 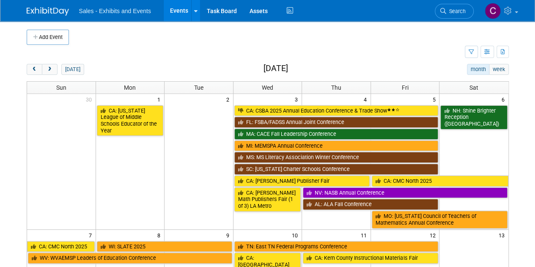 What do you see at coordinates (297, 99) in the screenshot?
I see `span: 3` at bounding box center [297, 99].